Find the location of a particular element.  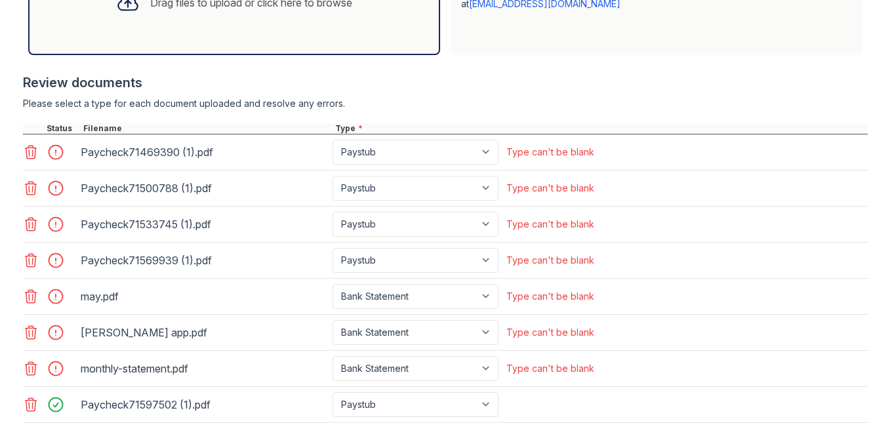

div: Paycheck71533745 (1).pdf is located at coordinates (204, 224).